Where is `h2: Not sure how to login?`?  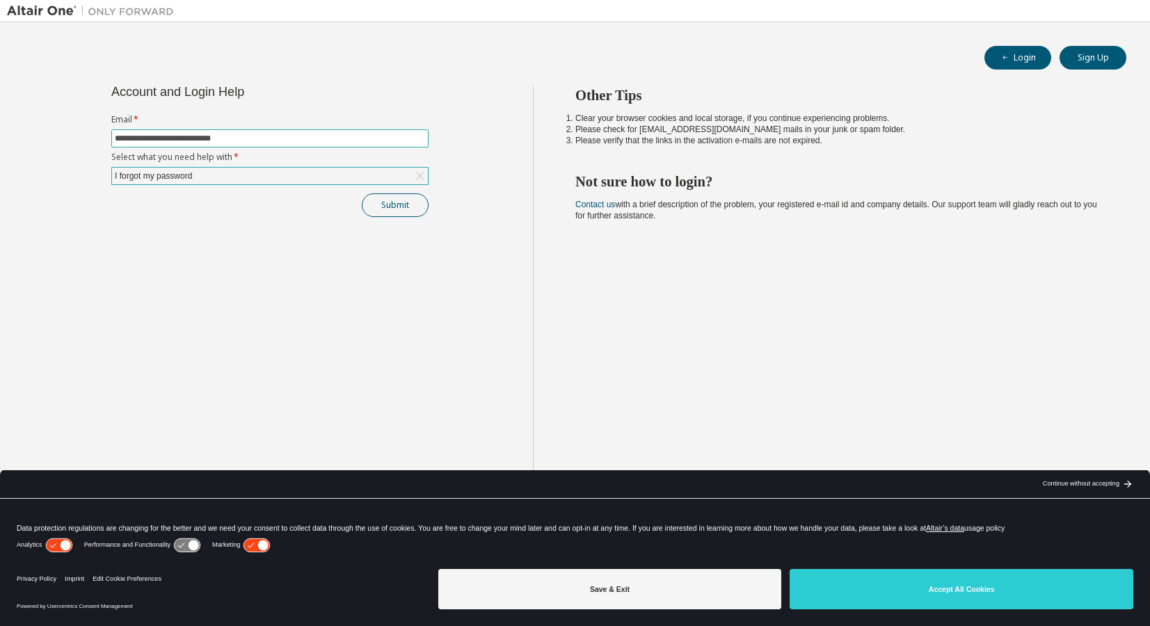
h2: Not sure how to login? is located at coordinates (838, 182).